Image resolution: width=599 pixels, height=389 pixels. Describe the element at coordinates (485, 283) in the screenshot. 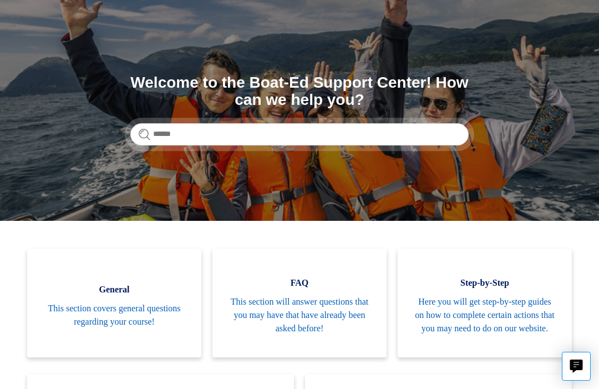

I see `span: Step-by-Step` at that location.